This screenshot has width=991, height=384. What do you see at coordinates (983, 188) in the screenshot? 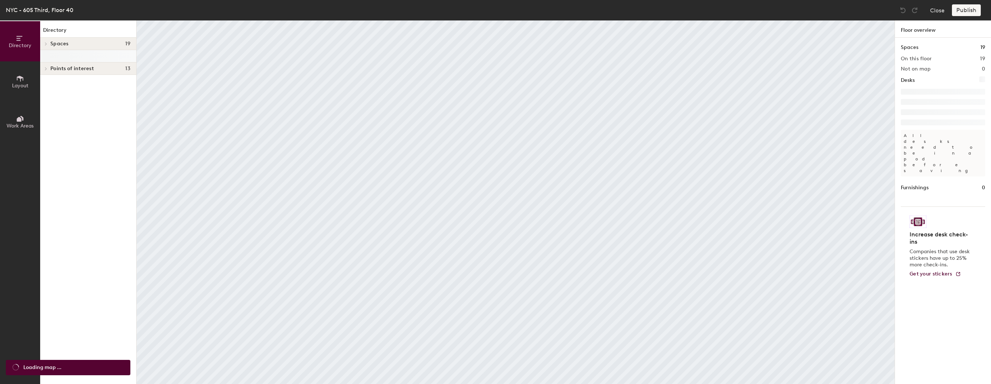
I see `h1: 0` at bounding box center [983, 188].